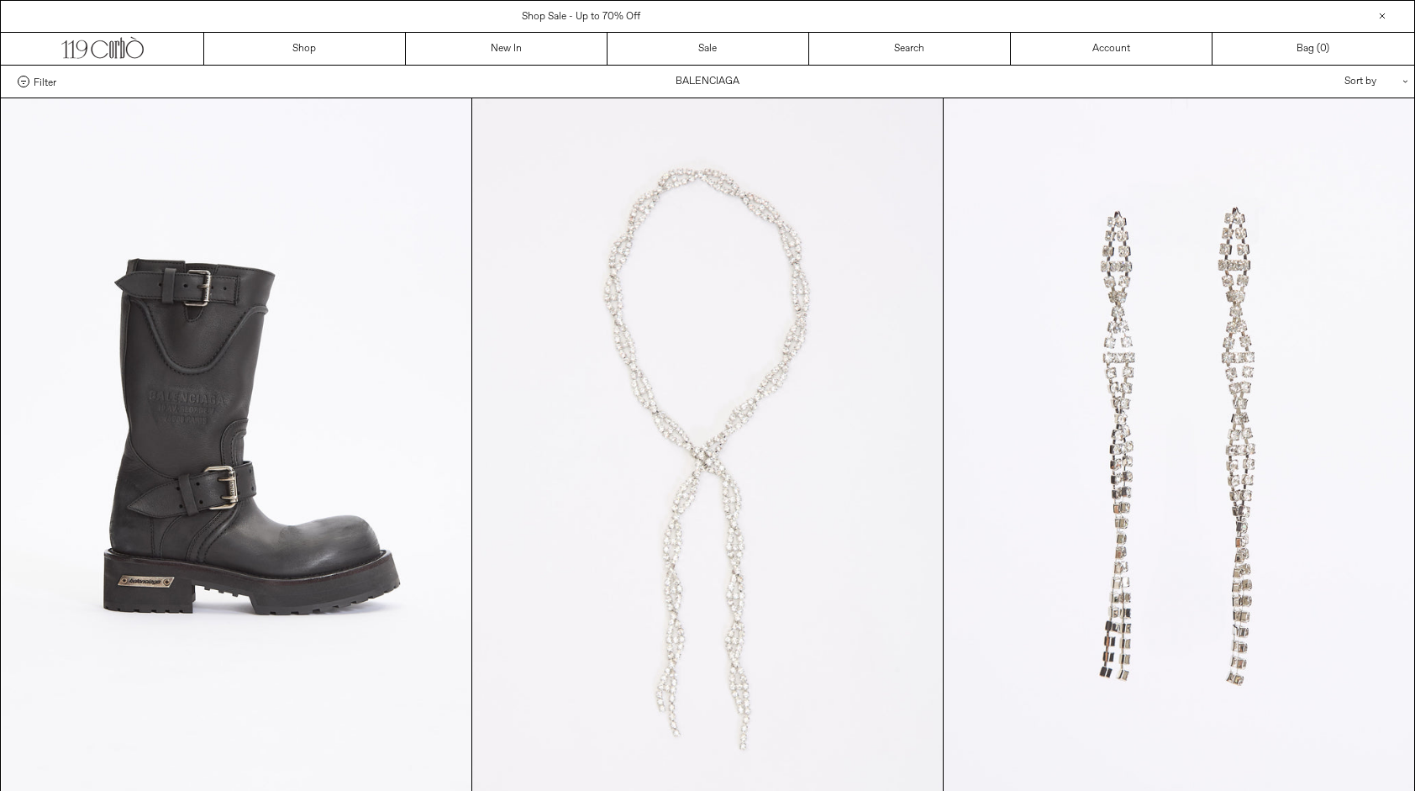 This screenshot has width=1415, height=791. What do you see at coordinates (507, 49) in the screenshot?
I see `a: New In` at bounding box center [507, 49].